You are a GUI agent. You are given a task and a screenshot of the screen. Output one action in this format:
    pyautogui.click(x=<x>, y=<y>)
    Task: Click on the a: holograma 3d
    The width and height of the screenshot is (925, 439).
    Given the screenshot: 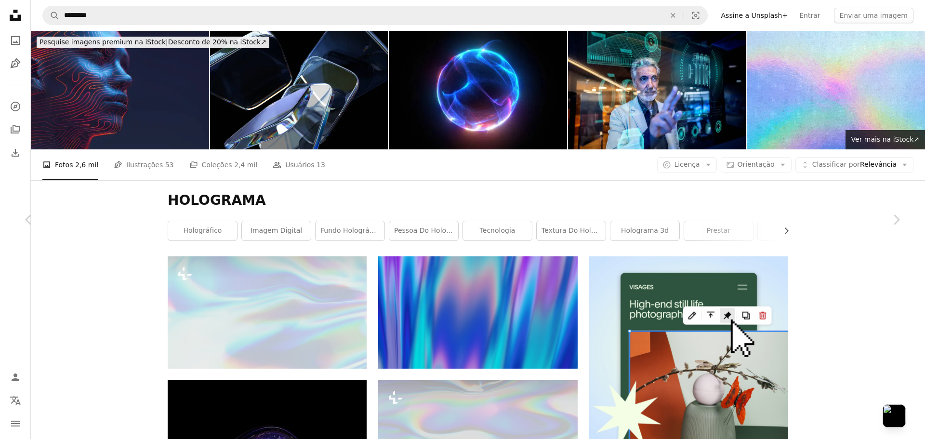 What is the action you would take?
    pyautogui.click(x=645, y=231)
    